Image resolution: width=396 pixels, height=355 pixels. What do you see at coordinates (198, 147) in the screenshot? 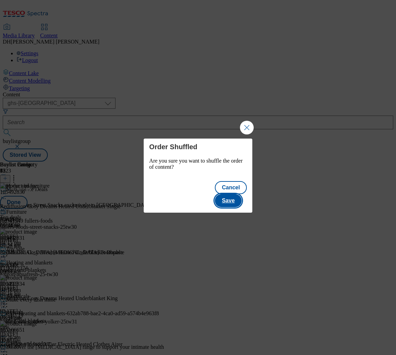
I see `h4: Order Shuffled` at bounding box center [198, 147].